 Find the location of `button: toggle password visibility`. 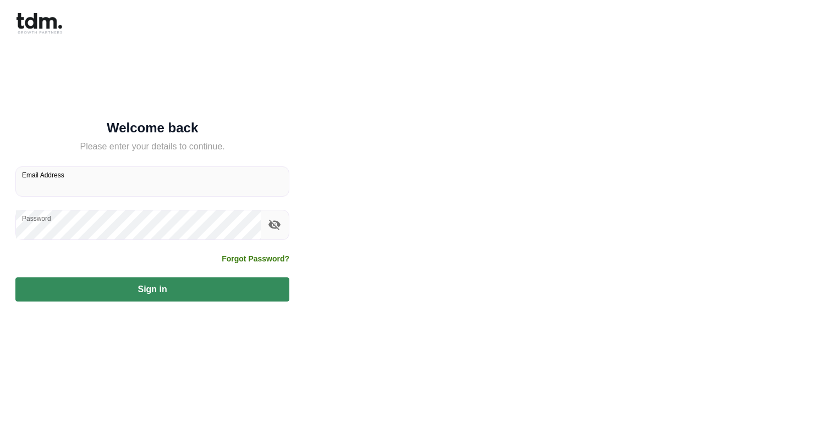

button: toggle password visibility is located at coordinates (274, 225).